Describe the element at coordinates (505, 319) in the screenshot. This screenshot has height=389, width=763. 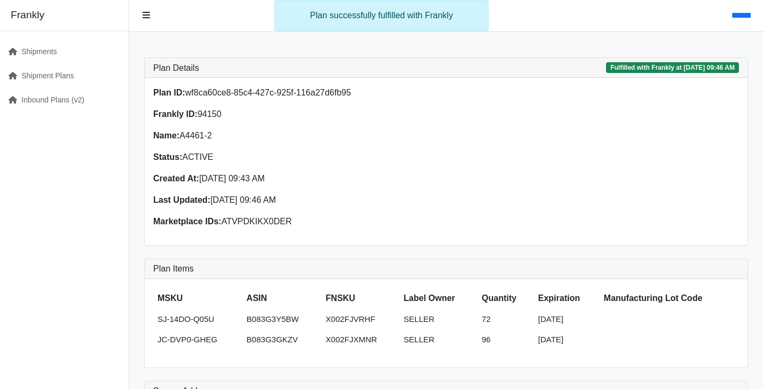
I see `td: 72` at that location.